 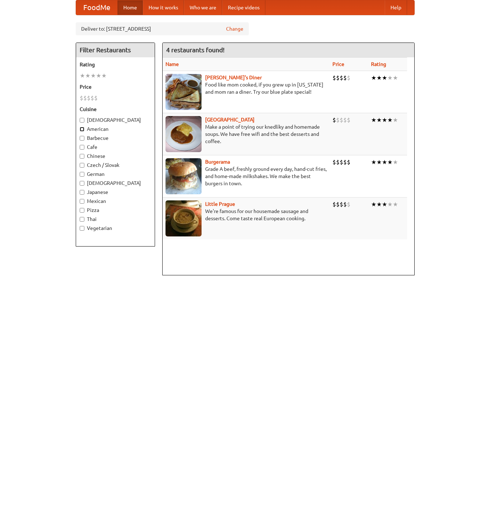 I want to click on img: littleprague.jpg, so click(x=184, y=219).